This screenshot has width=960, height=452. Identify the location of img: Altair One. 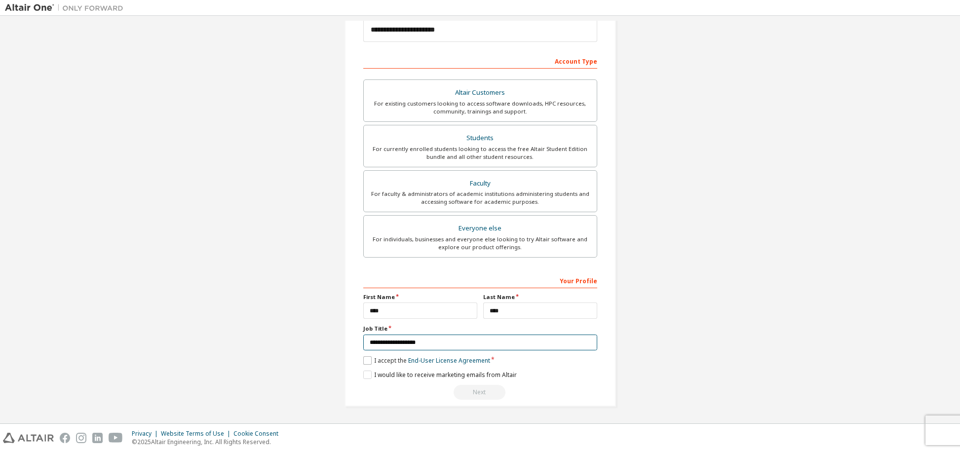
(67, 8).